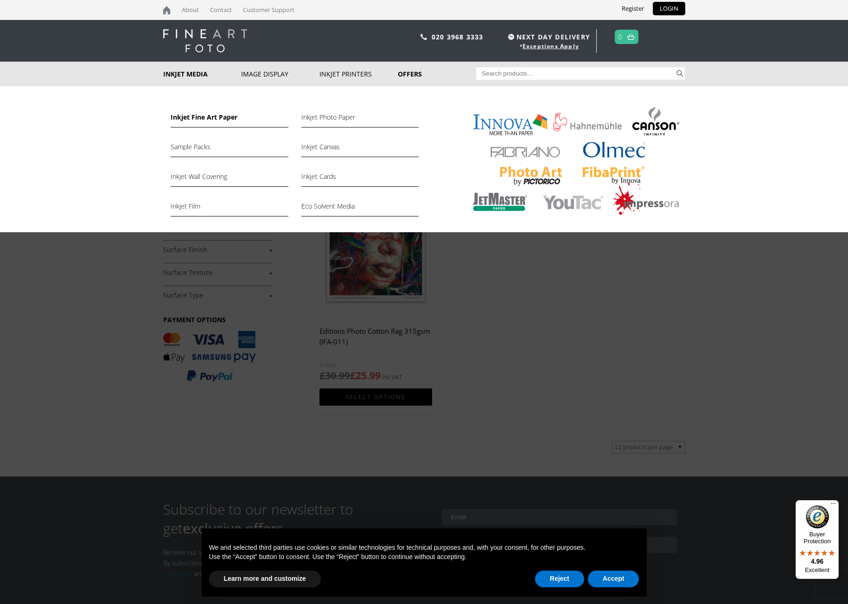 The image size is (848, 604). What do you see at coordinates (265, 579) in the screenshot?
I see `button: Learn more and customize` at bounding box center [265, 579].